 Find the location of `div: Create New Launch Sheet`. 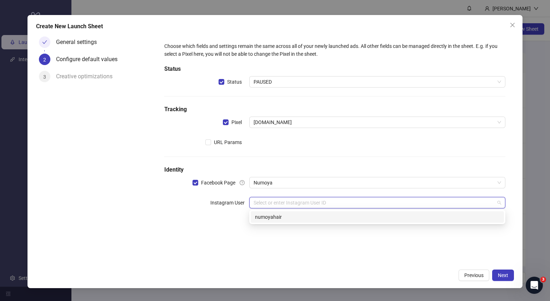

div: Create New Launch Sheet is located at coordinates (275, 26).